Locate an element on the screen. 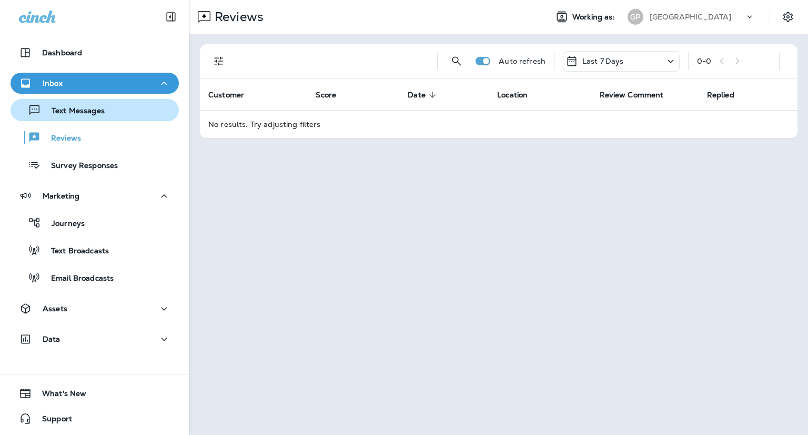 The height and width of the screenshot is (435, 808). button: Marketing is located at coordinates (95, 196).